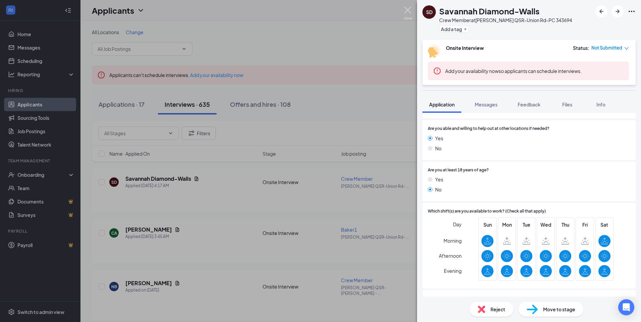 The image size is (641, 322). I want to click on span: Fri, so click(585, 225).